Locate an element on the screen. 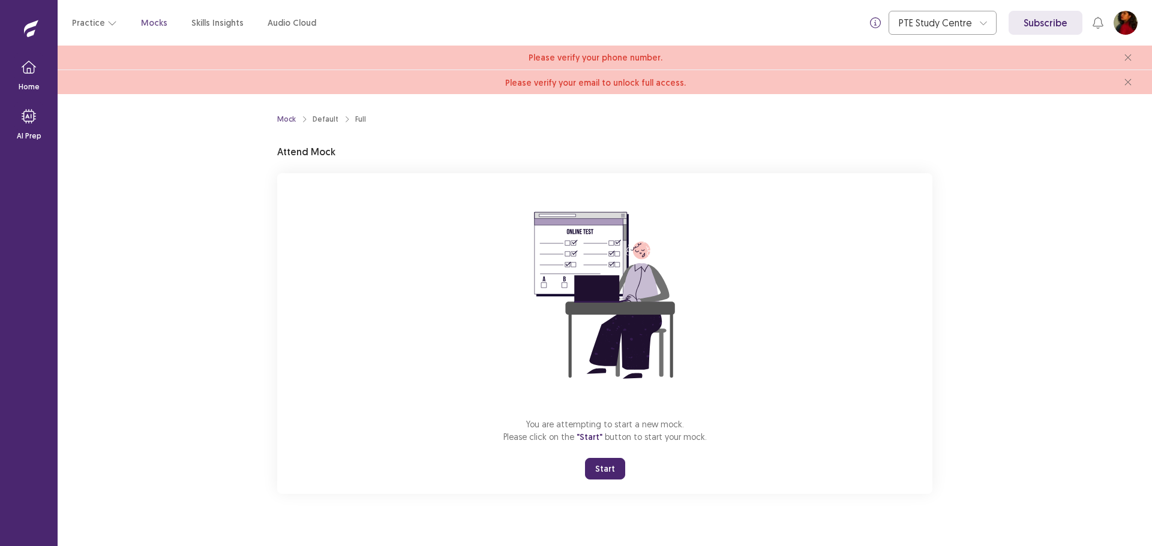 The height and width of the screenshot is (546, 1152). button: info is located at coordinates (875, 23).